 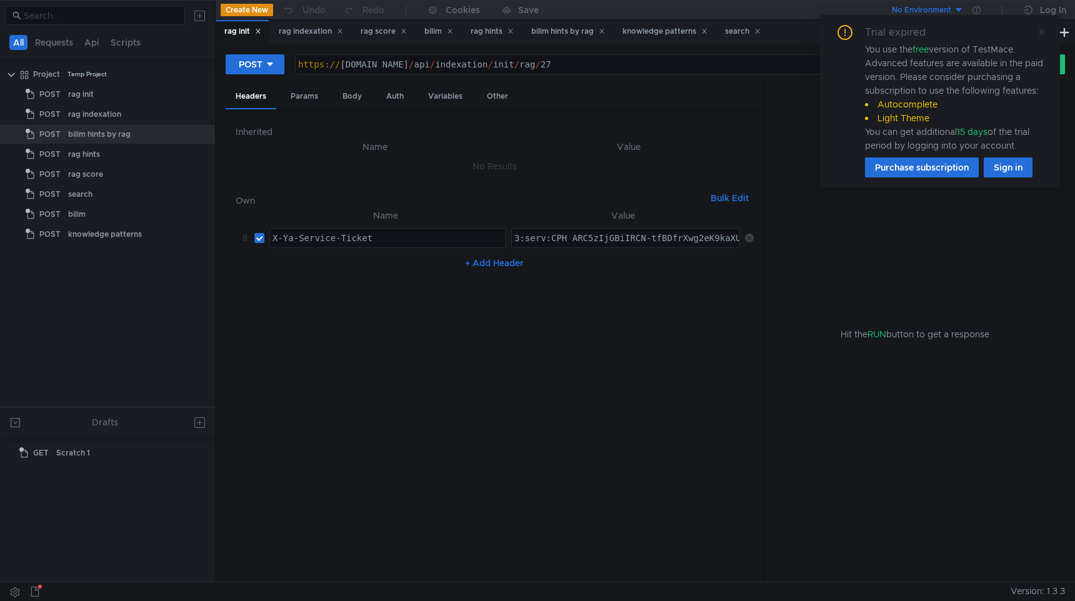 I want to click on button: Scripts, so click(x=126, y=43).